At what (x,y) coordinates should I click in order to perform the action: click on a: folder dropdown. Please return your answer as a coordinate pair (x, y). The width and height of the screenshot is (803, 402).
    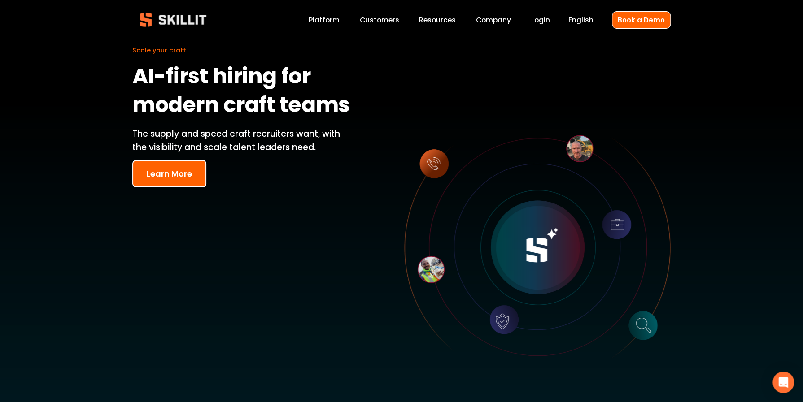
    Looking at the image, I should click on (437, 20).